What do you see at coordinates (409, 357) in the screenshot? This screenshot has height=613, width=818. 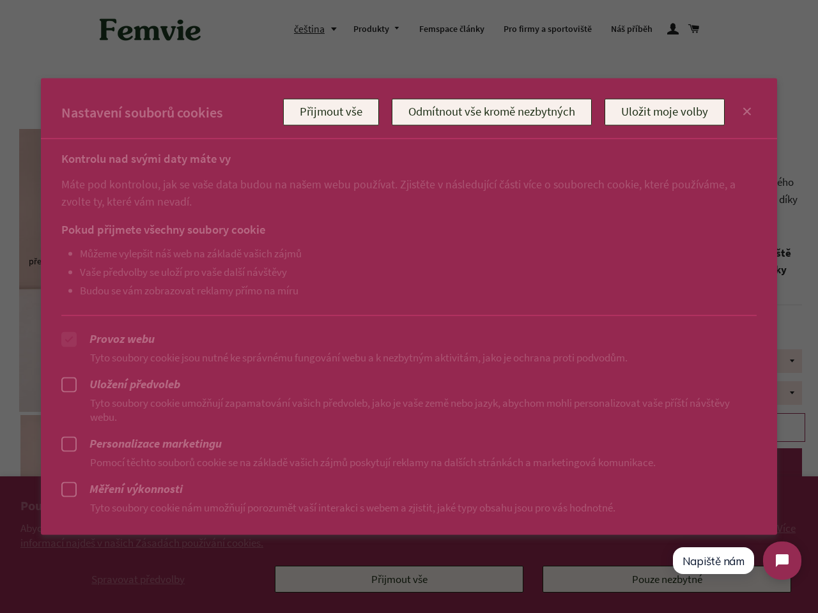 I see `p: Tyto soubory cookie jsou nutné ke správnému fungování webu a k nezbytným aktivitám, jako je ochra...` at bounding box center [409, 357].